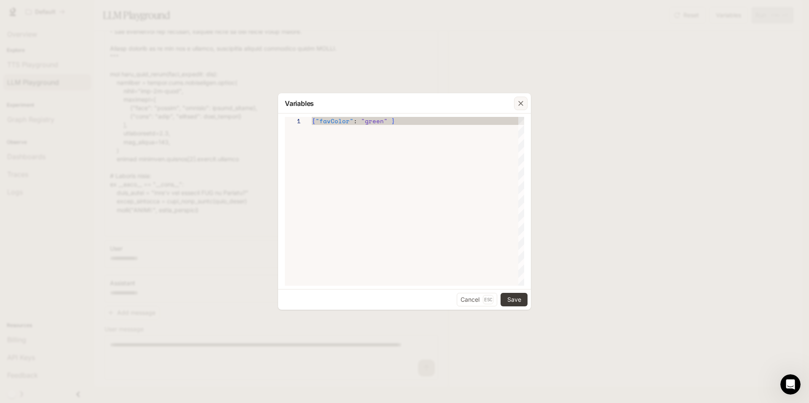  I want to click on span: "green", so click(374, 121).